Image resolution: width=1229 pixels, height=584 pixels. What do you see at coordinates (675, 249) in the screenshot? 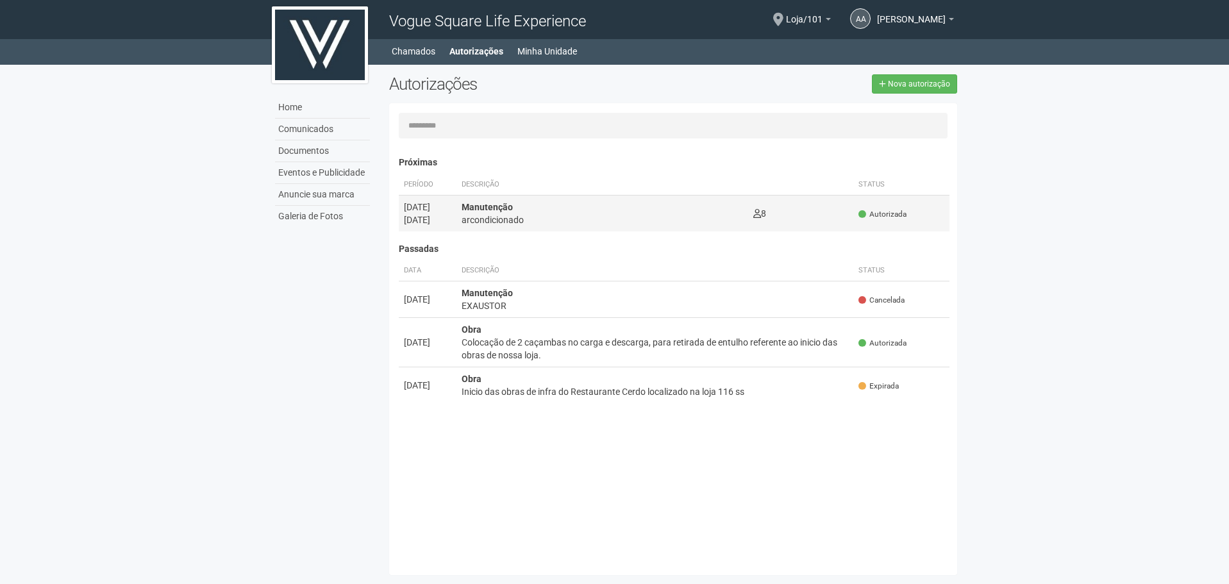
I see `h4: Passadas` at bounding box center [675, 249].